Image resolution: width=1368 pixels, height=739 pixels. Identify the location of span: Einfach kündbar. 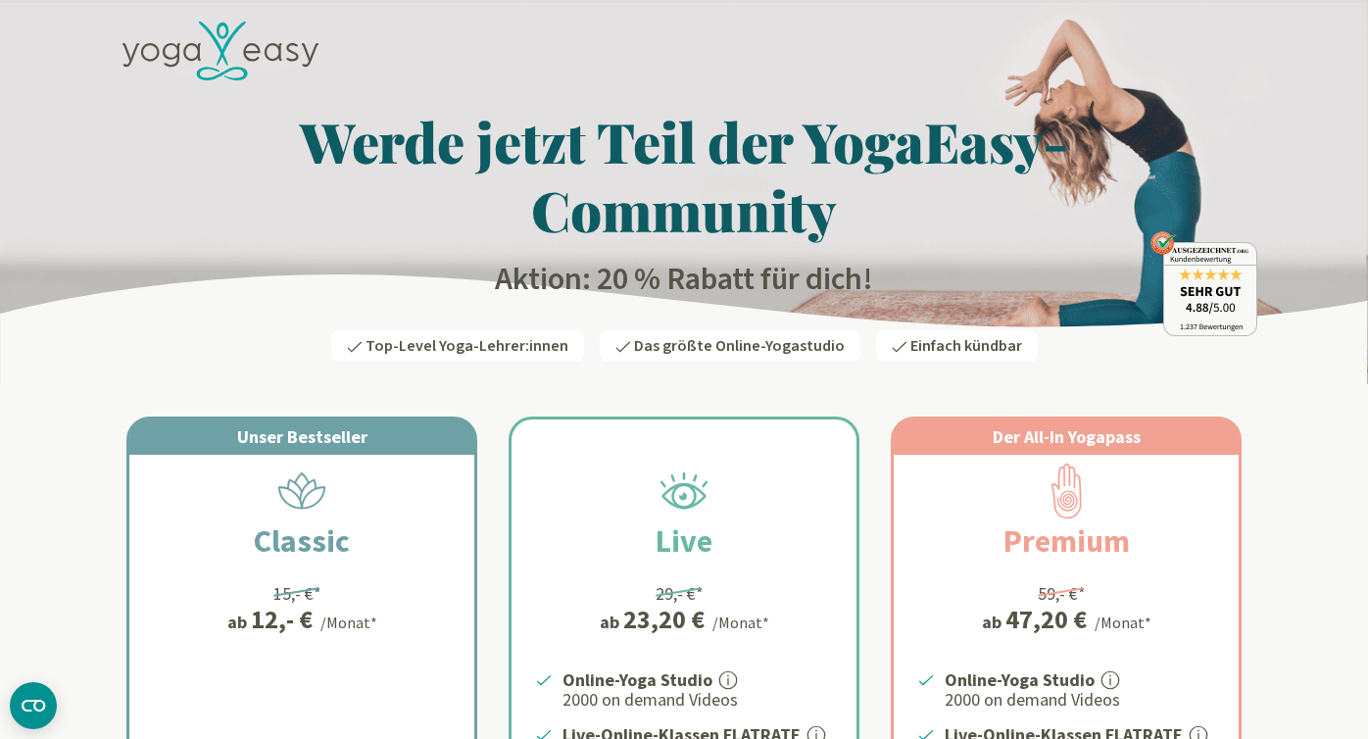
(966, 346).